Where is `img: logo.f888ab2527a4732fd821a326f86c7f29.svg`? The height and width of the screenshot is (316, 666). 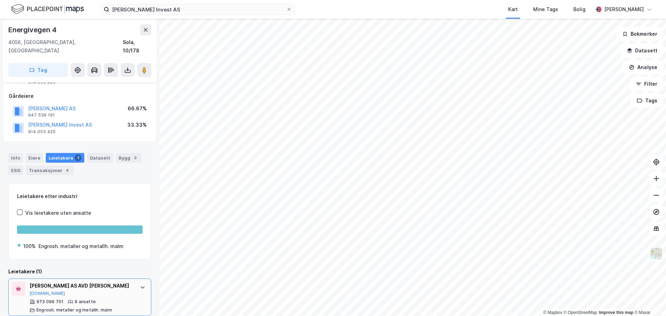
img: logo.f888ab2527a4732fd821a326f86c7f29.svg is located at coordinates (48, 9).